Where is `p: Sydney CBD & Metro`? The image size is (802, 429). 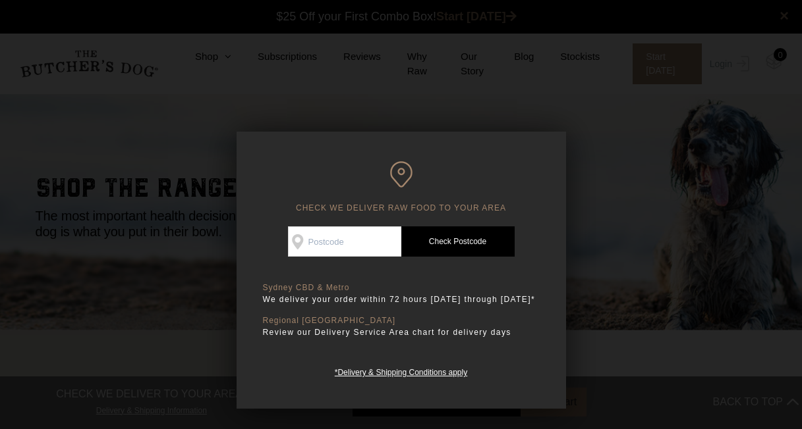
p: Sydney CBD & Metro is located at coordinates (401, 288).